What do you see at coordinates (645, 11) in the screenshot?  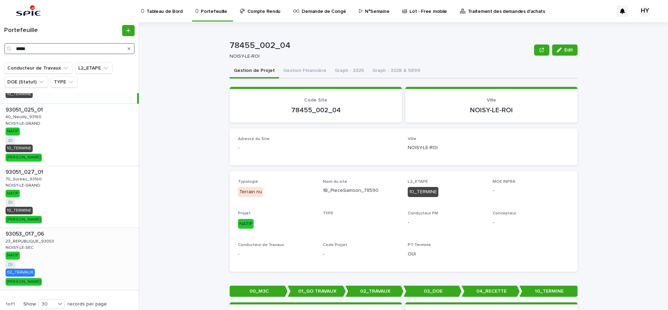 I see `div: HY` at bounding box center [645, 11].